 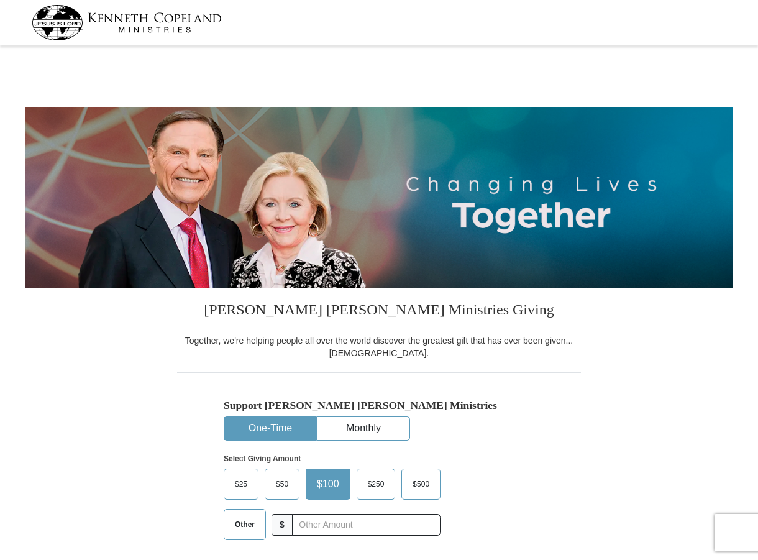 I want to click on span: $100, so click(x=328, y=484).